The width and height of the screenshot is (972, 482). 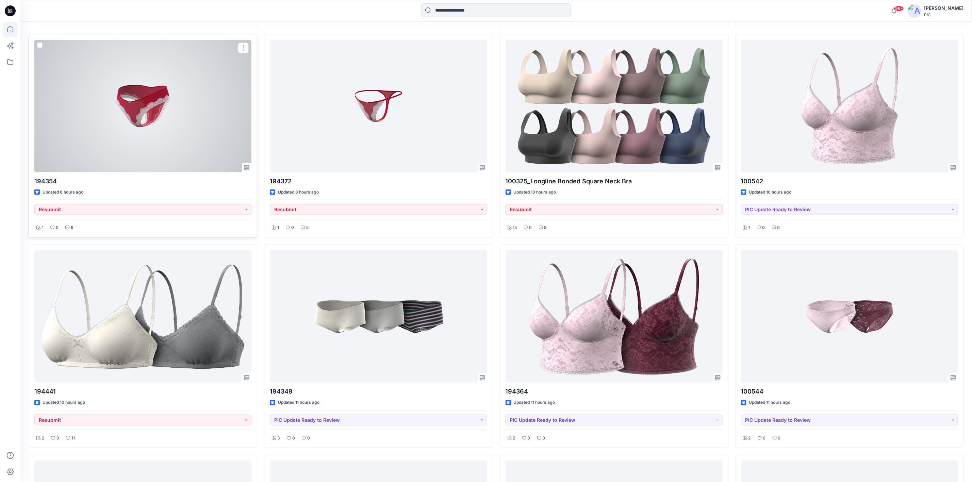 I want to click on p: 194354, so click(x=143, y=181).